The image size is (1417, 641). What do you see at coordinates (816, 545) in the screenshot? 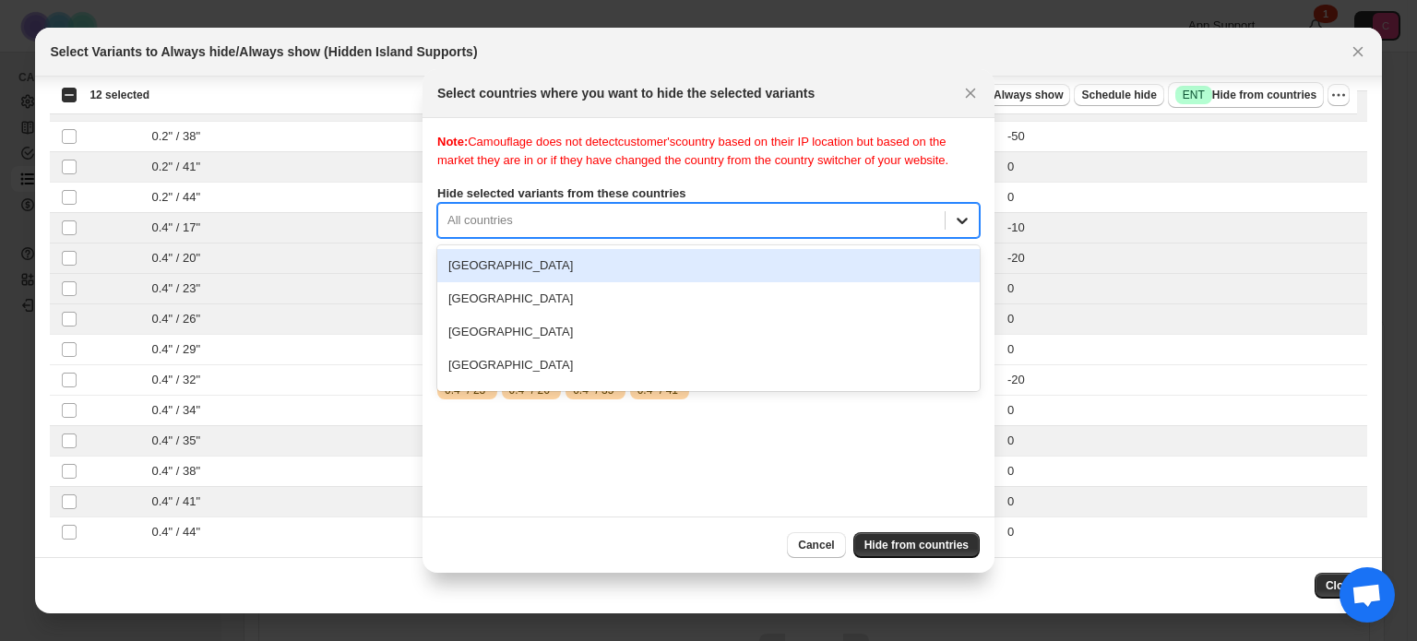
I see `button: Cancel` at bounding box center [816, 545].